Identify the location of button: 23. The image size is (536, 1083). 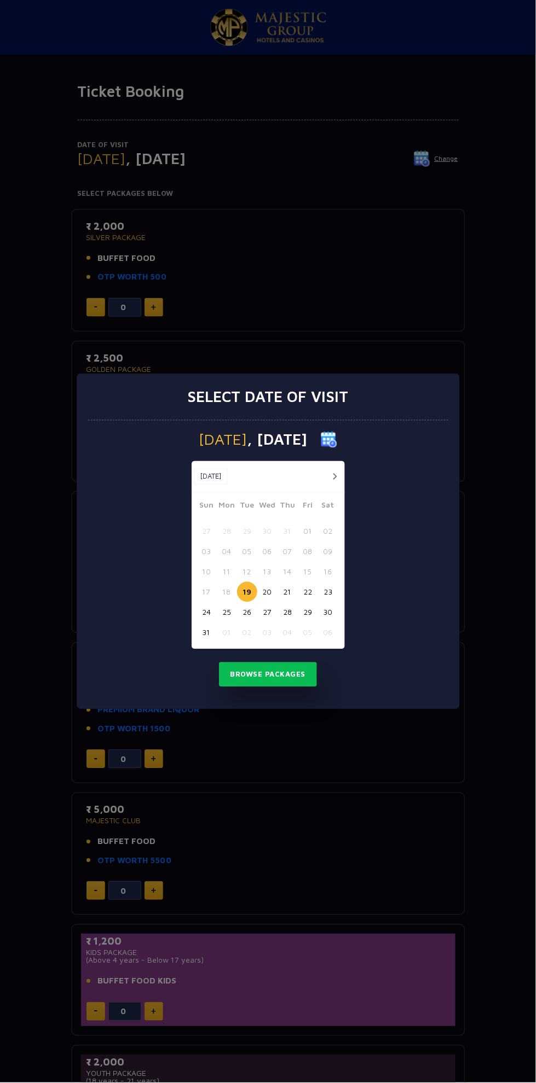
(328, 592).